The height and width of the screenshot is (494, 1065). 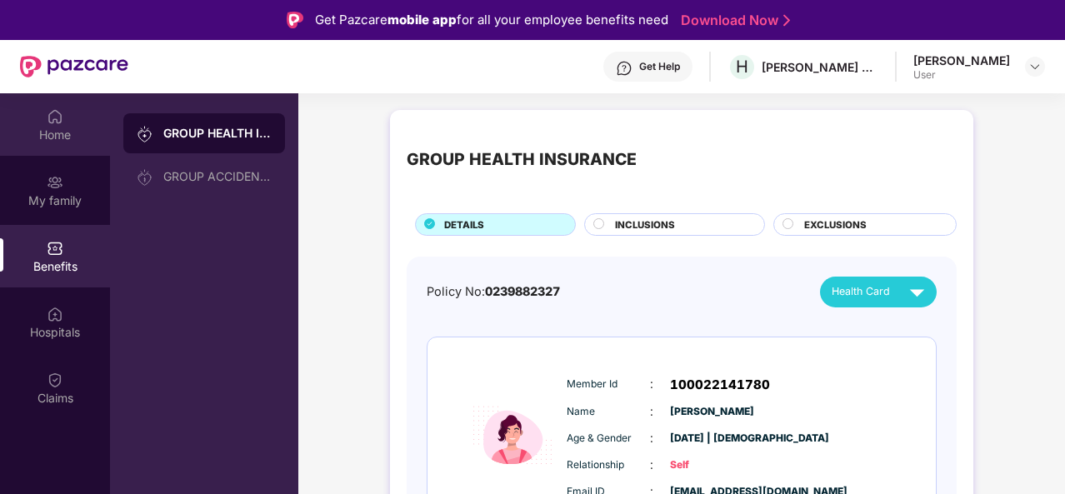 What do you see at coordinates (608, 412) in the screenshot?
I see `span: Name` at bounding box center [608, 412].